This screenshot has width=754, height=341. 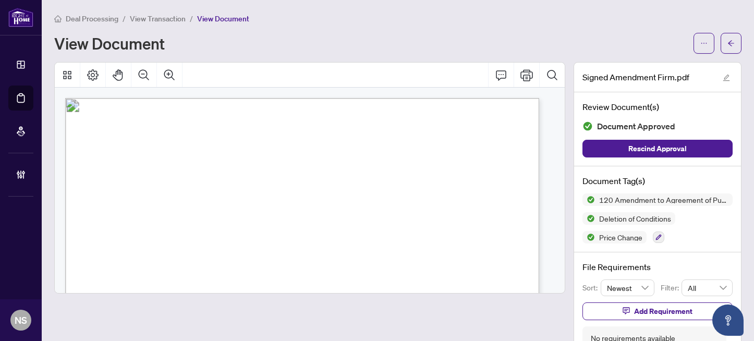 I want to click on span: Add Requirement, so click(x=663, y=311).